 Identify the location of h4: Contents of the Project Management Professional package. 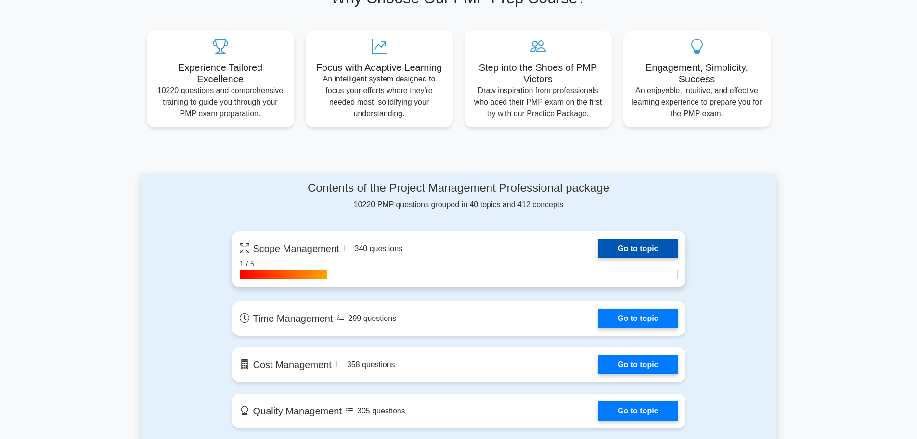
(459, 188).